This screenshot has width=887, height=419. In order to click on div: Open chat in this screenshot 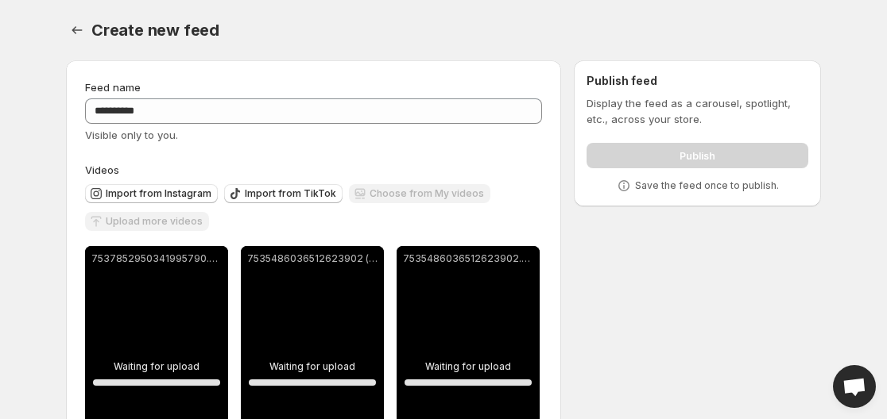, I will do `click(854, 387)`.